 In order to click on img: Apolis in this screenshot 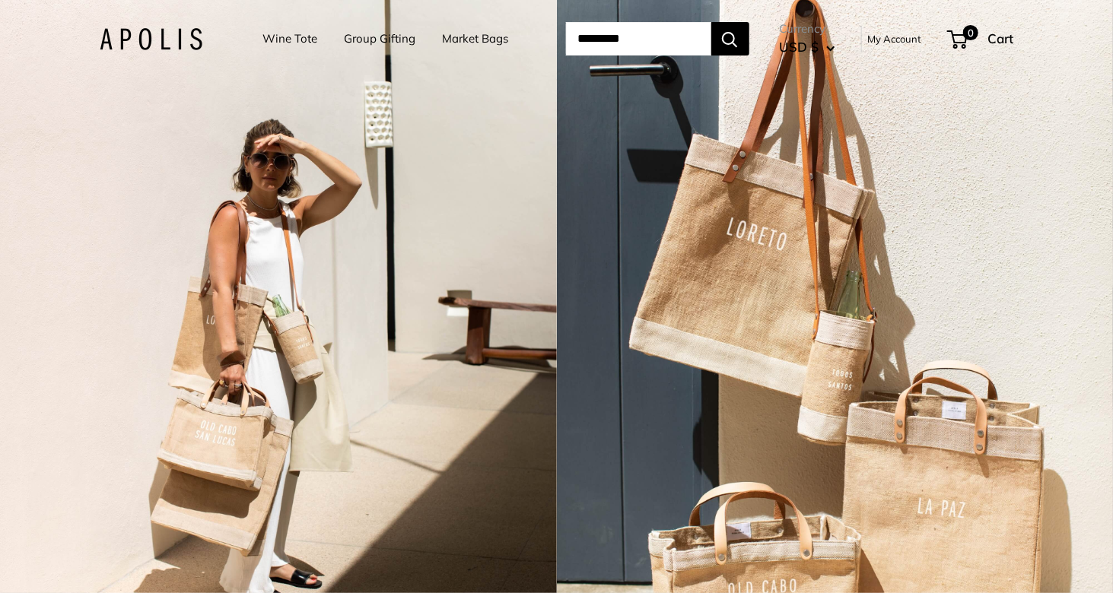, I will do `click(151, 39)`.